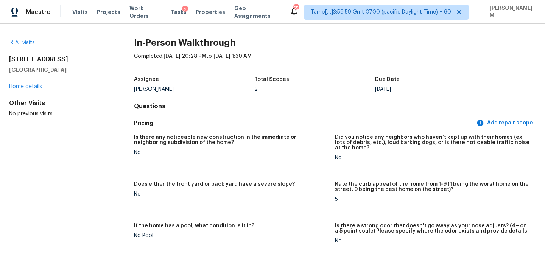  I want to click on span: Properties, so click(210, 12).